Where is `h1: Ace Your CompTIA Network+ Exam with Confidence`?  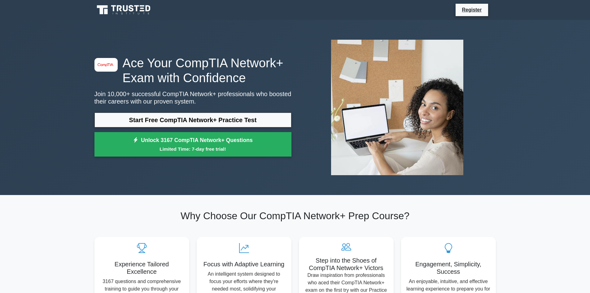 h1: Ace Your CompTIA Network+ Exam with Confidence is located at coordinates (193, 70).